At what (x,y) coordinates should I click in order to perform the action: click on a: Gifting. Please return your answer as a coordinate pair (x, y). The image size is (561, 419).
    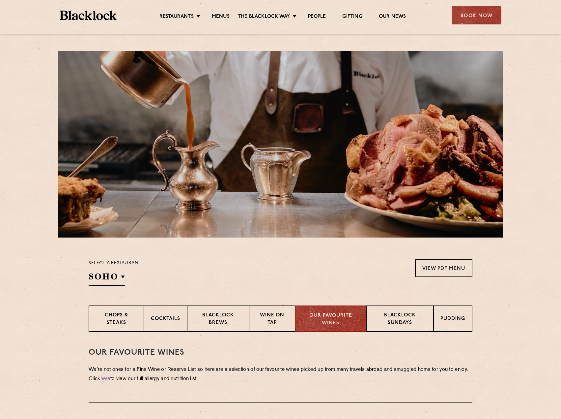
    Looking at the image, I should click on (352, 17).